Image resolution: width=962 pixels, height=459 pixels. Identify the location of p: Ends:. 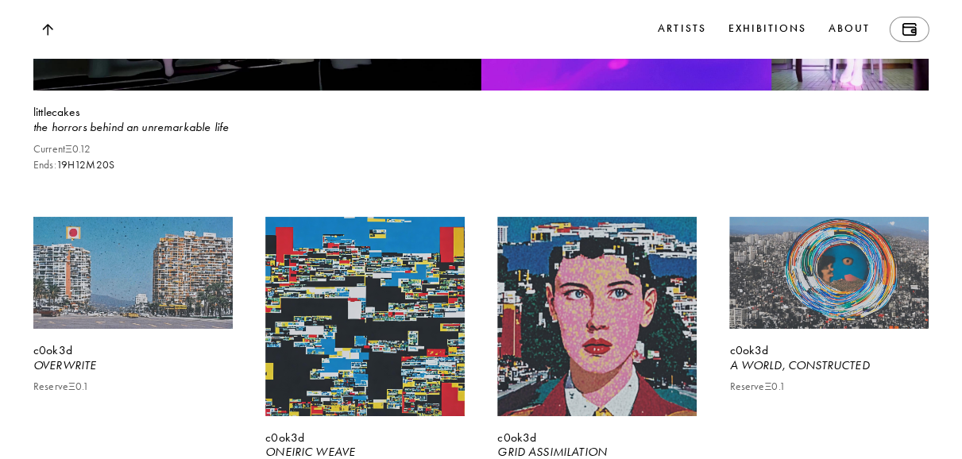
(74, 165).